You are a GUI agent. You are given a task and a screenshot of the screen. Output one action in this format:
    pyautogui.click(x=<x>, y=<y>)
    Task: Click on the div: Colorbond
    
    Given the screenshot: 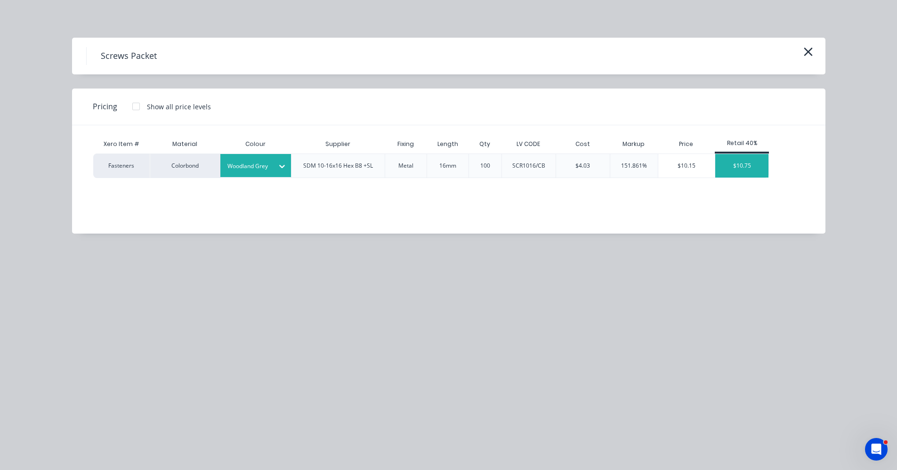 What is the action you would take?
    pyautogui.click(x=185, y=166)
    